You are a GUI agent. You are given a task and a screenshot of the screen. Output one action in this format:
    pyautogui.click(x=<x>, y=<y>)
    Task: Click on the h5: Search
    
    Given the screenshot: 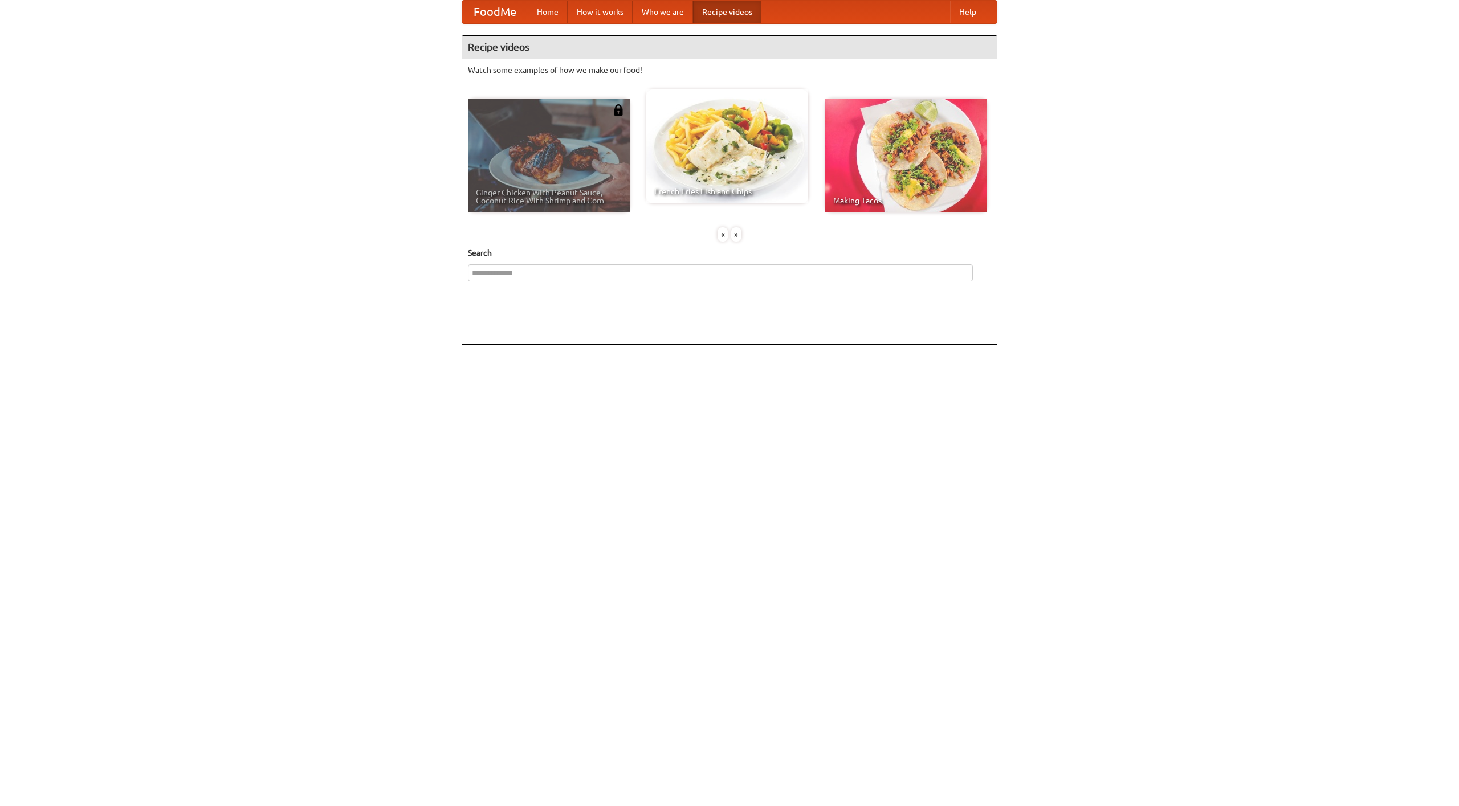 What is the action you would take?
    pyautogui.click(x=729, y=253)
    